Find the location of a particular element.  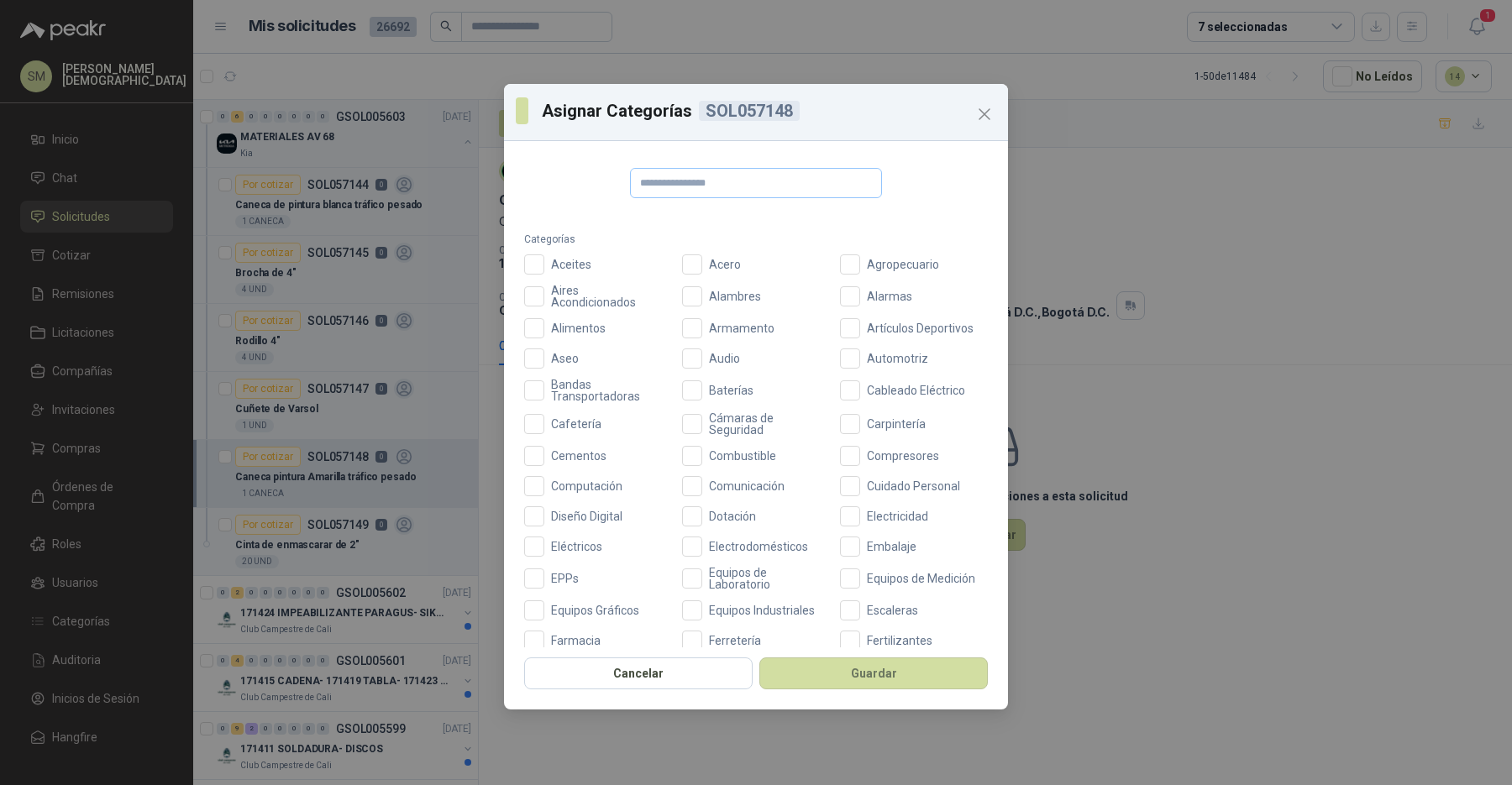

span: Alambres is located at coordinates (736, 297).